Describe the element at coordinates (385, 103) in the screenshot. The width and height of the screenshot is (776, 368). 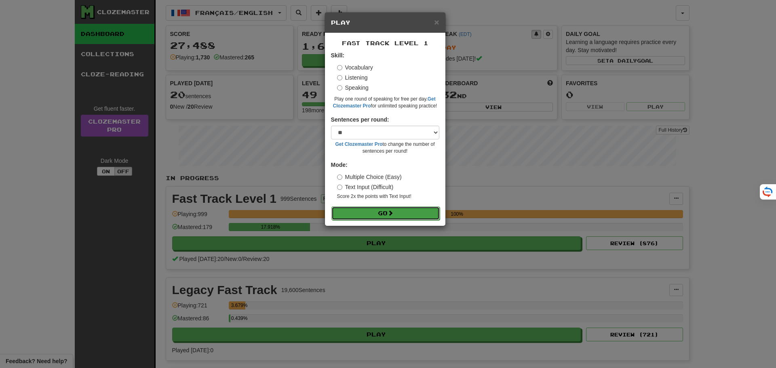
I see `small: Play one round of speaking for free per day. for unlimited speaking practice!` at that location.